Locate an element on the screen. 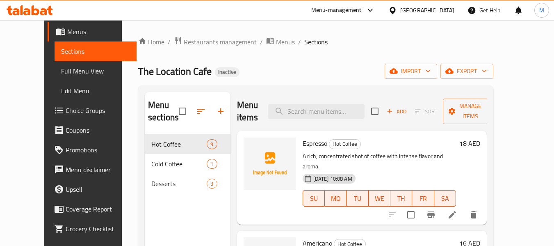  span: Sort sections is located at coordinates (201, 111).